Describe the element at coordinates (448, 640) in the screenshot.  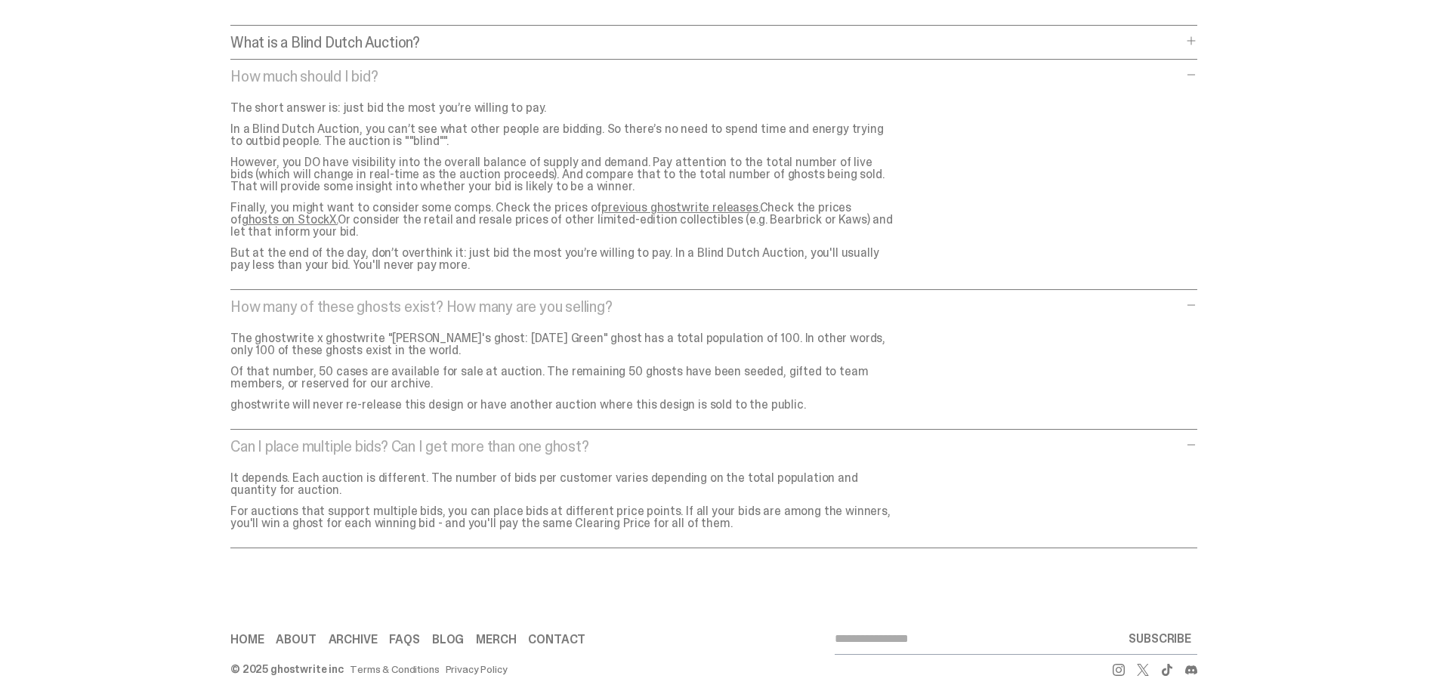
I see `a: Blog` at that location.